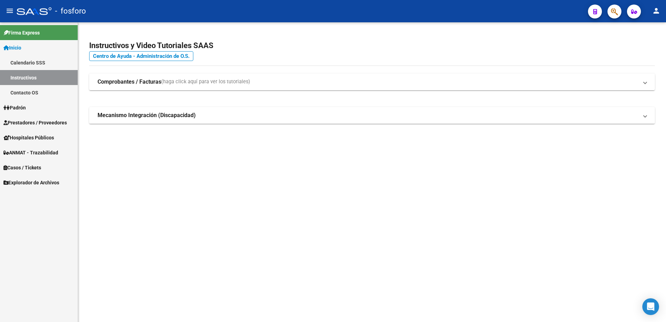  I want to click on span: Explorador de Archivos, so click(31, 183).